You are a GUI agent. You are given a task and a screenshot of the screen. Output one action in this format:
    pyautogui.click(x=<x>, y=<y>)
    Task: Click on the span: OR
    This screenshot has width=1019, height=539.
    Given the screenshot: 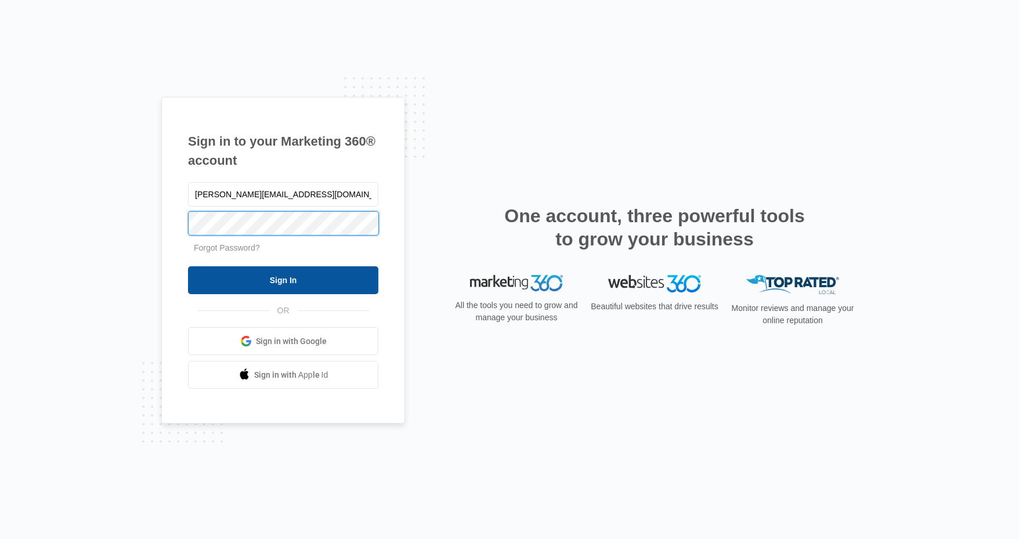 What is the action you would take?
    pyautogui.click(x=283, y=310)
    